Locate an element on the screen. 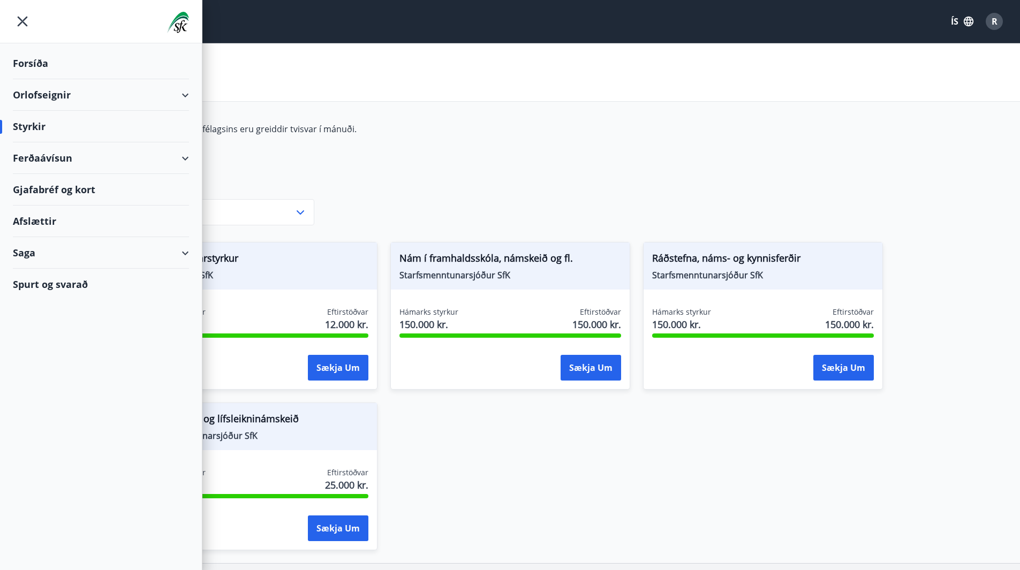  span: R is located at coordinates (994, 21).